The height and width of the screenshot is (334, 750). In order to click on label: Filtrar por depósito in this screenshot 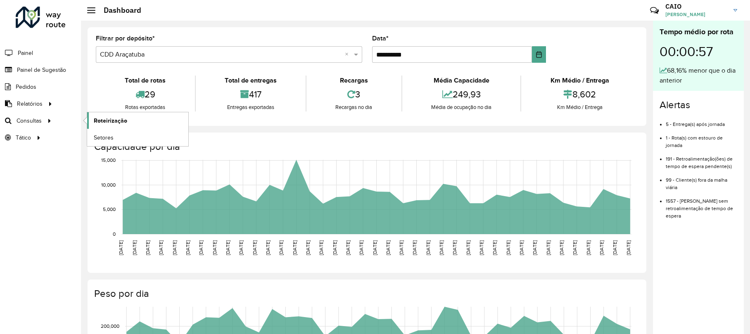, I will do `click(125, 38)`.